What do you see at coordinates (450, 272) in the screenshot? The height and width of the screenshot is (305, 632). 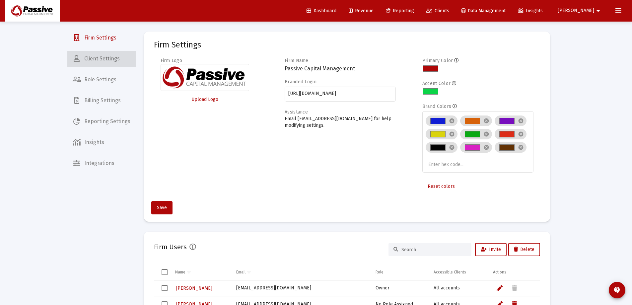 I see `div: Accessible Clients` at bounding box center [450, 272].